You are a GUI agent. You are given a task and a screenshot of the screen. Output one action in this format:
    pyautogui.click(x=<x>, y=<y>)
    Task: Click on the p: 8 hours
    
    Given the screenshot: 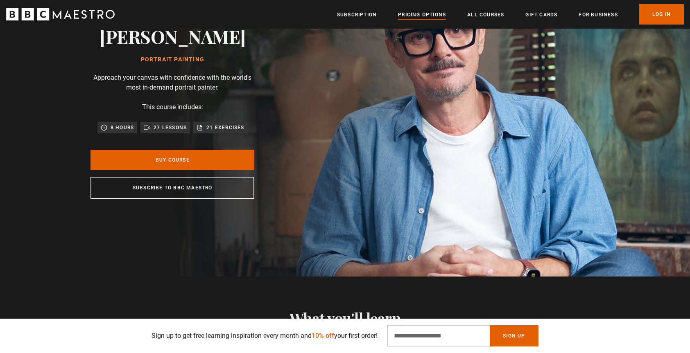 What is the action you would take?
    pyautogui.click(x=122, y=128)
    